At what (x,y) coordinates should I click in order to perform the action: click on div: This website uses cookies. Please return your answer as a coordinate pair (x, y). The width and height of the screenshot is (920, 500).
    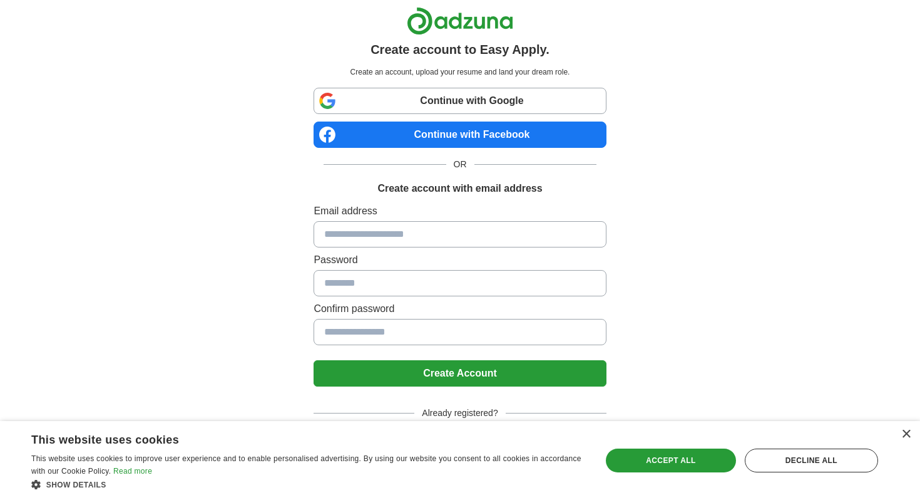
    Looking at the image, I should click on (292, 438).